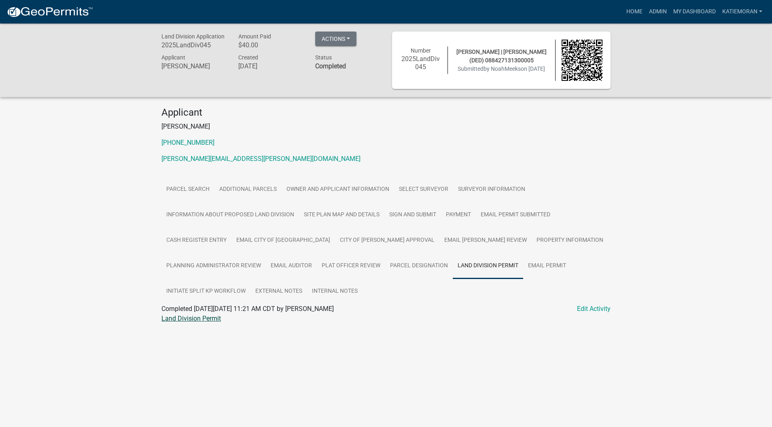 This screenshot has height=427, width=772. Describe the element at coordinates (338, 190) in the screenshot. I see `a: Owner and Applicant Information` at that location.